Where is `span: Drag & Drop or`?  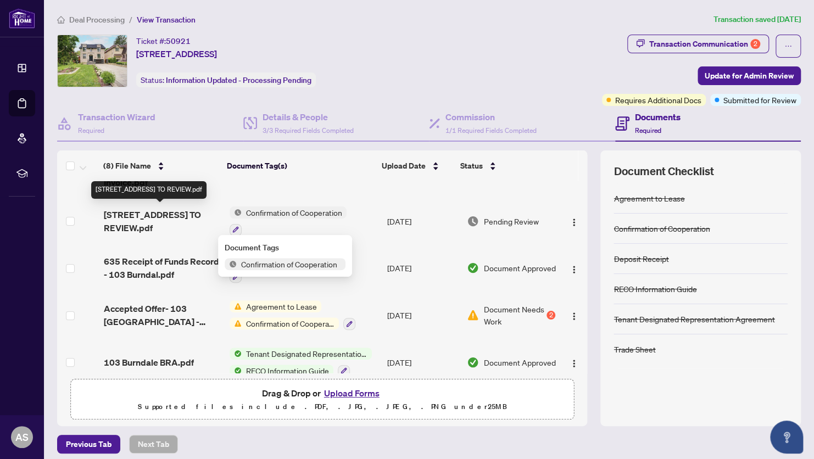 span: Drag & Drop or is located at coordinates (322, 393).